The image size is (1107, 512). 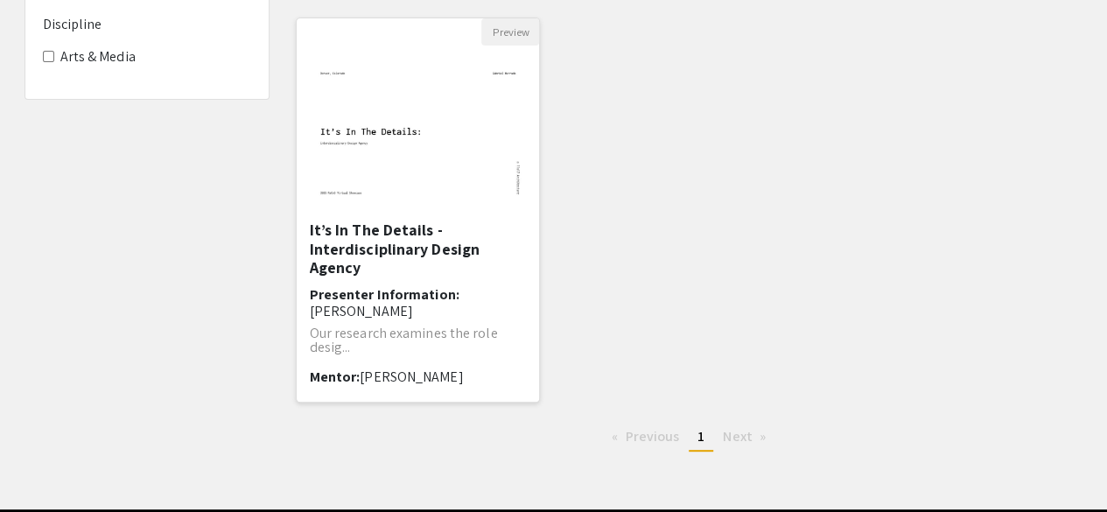 I want to click on span: Next, so click(x=737, y=436).